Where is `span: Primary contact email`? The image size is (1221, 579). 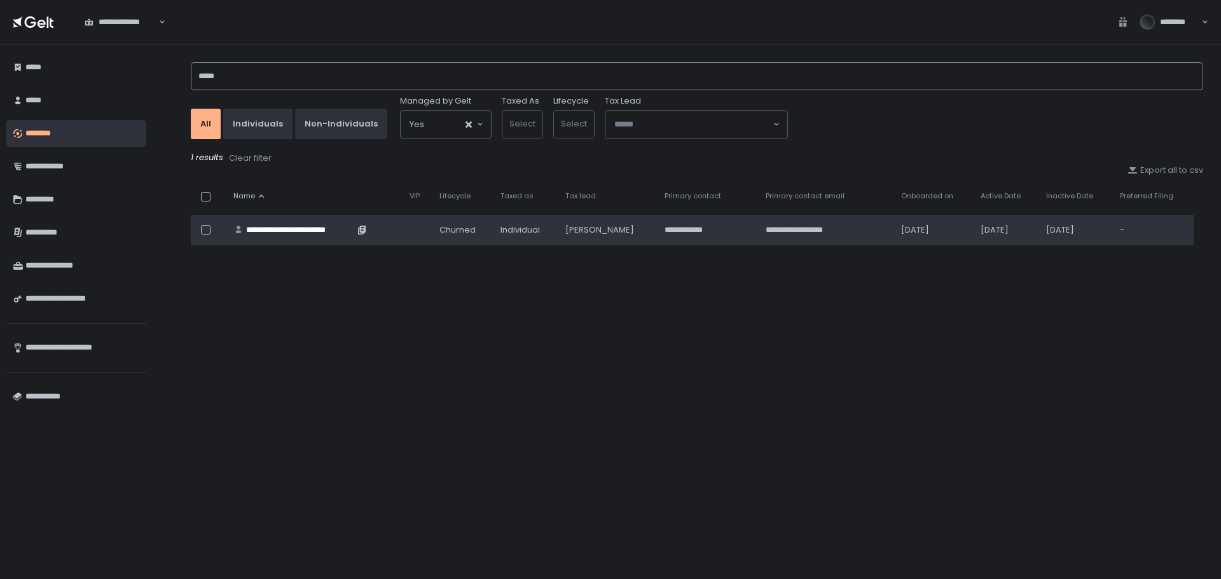 span: Primary contact email is located at coordinates (805, 196).